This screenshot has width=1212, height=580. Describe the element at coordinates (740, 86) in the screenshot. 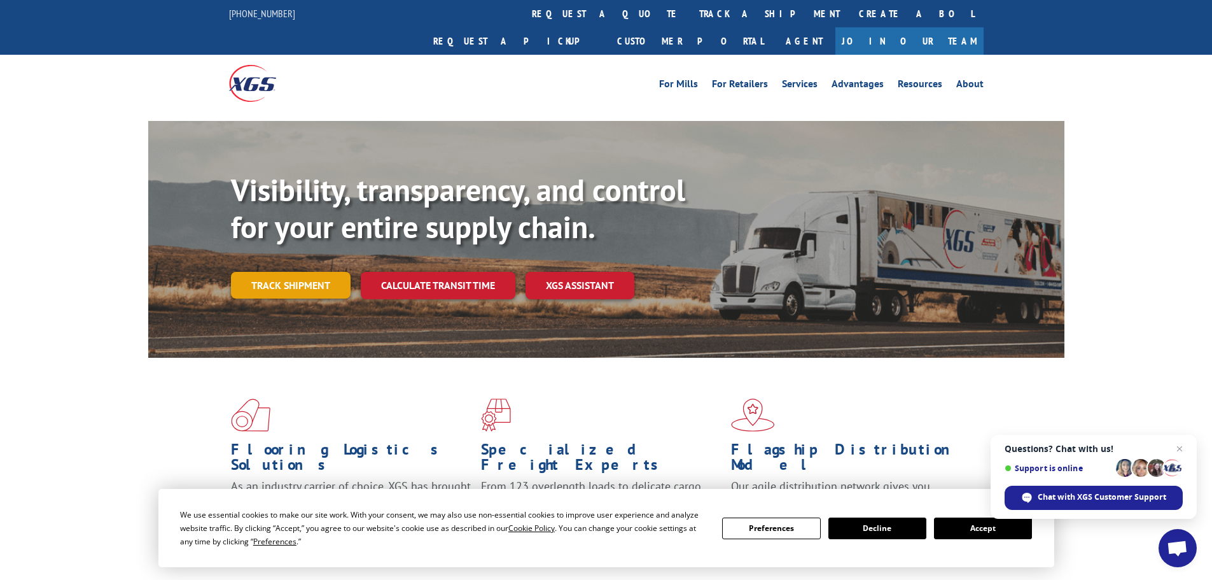

I see `a: For Retailers` at that location.